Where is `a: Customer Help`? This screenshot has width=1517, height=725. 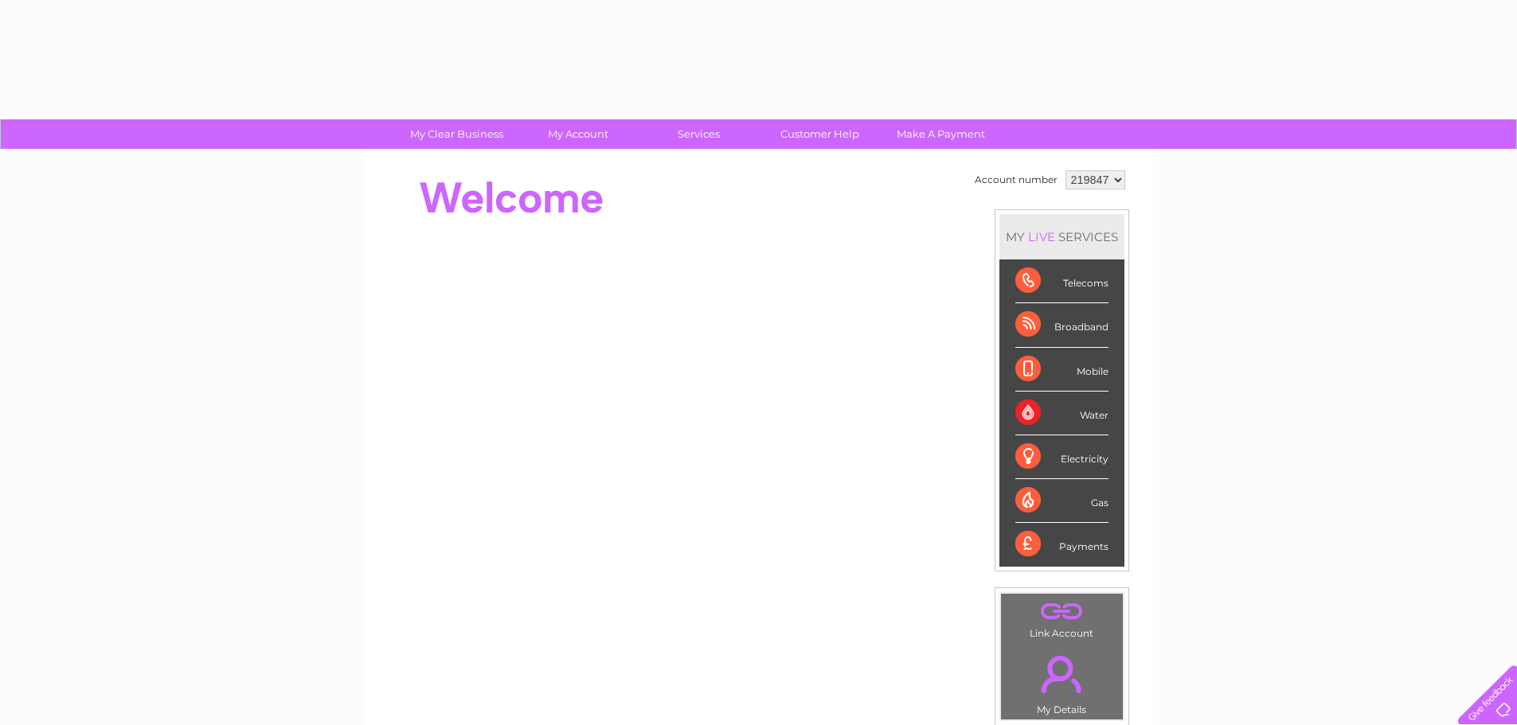 a: Customer Help is located at coordinates (819, 134).